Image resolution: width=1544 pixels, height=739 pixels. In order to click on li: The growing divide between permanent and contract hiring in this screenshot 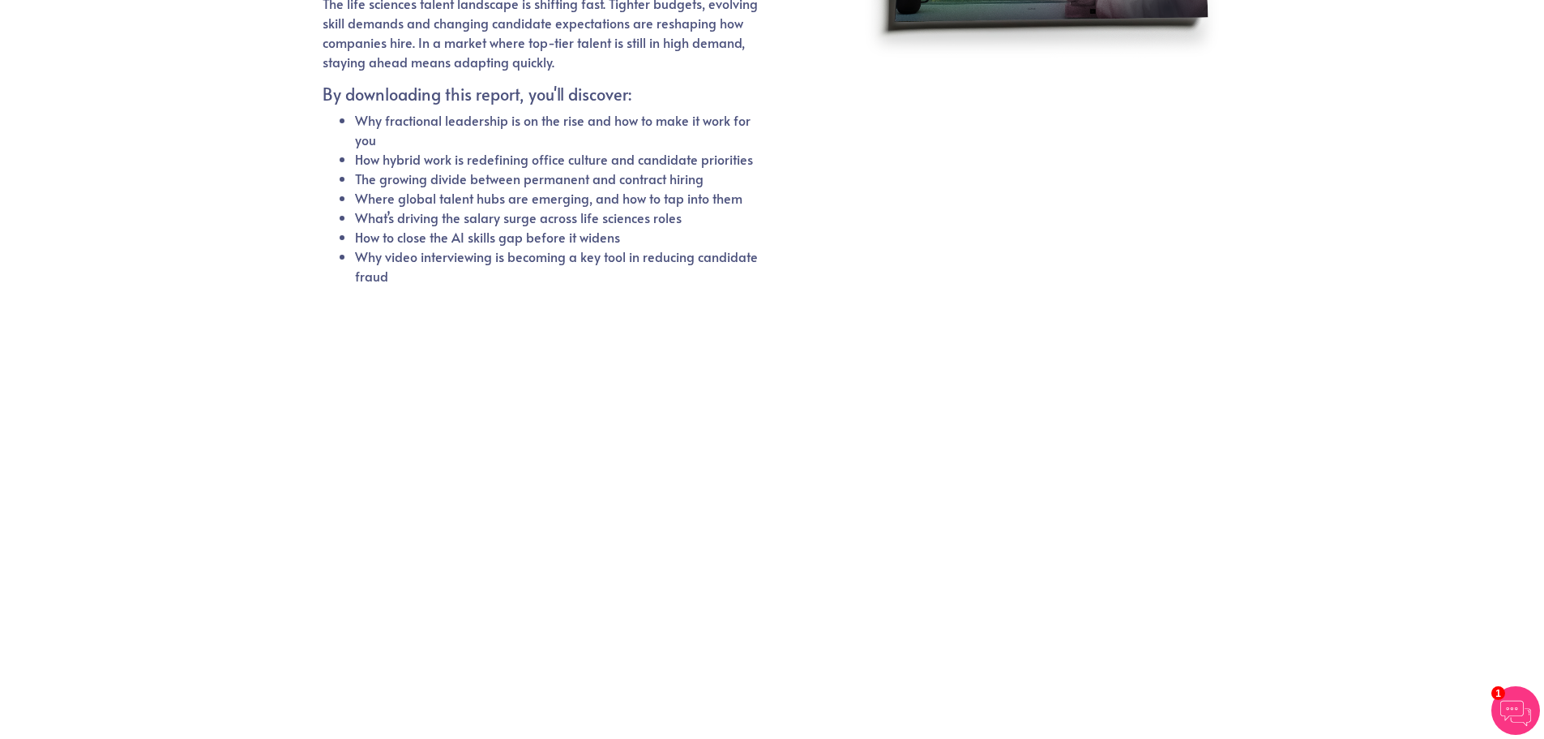, I will do `click(557, 178)`.